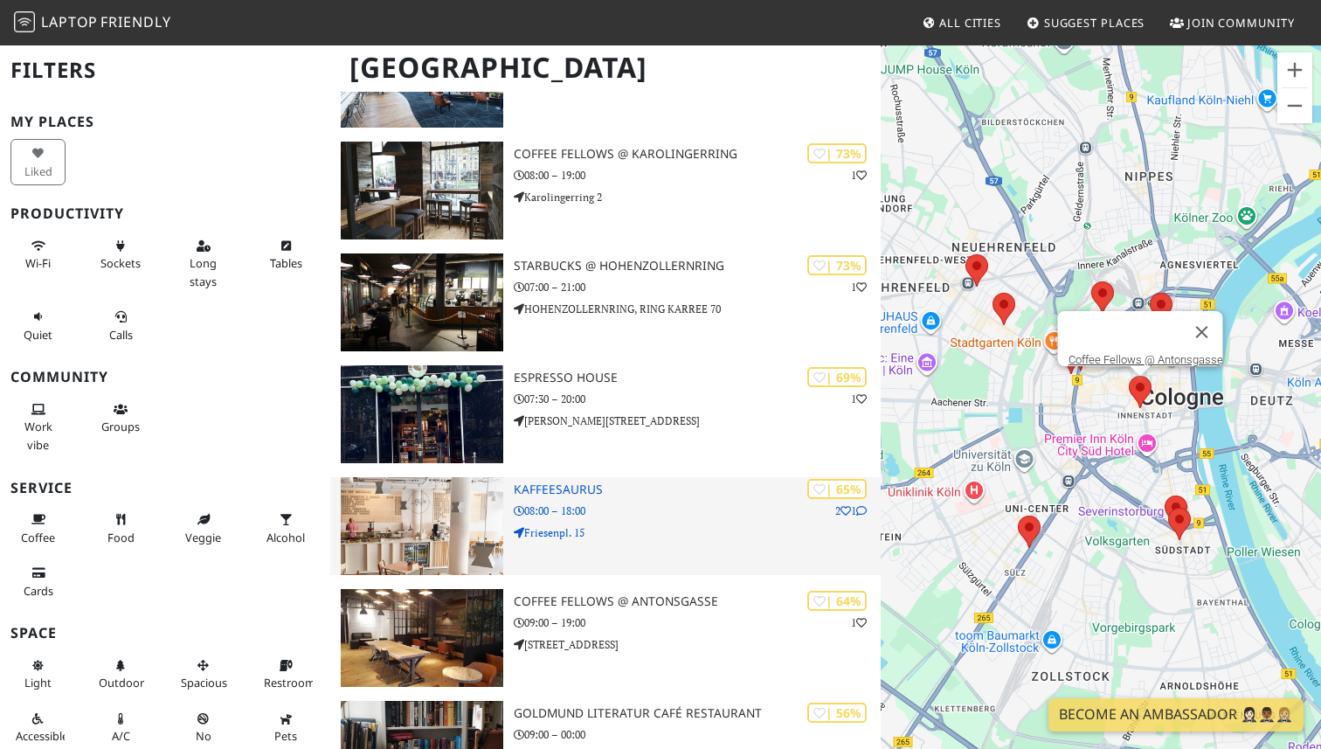 Image resolution: width=1321 pixels, height=749 pixels. Describe the element at coordinates (606, 190) in the screenshot. I see `a: Coffee Fellows @ Karolingerring | 73% 1 Coffee Fellows @ Karolingerring 08:00 – 19:00 Karolingerr...` at that location.